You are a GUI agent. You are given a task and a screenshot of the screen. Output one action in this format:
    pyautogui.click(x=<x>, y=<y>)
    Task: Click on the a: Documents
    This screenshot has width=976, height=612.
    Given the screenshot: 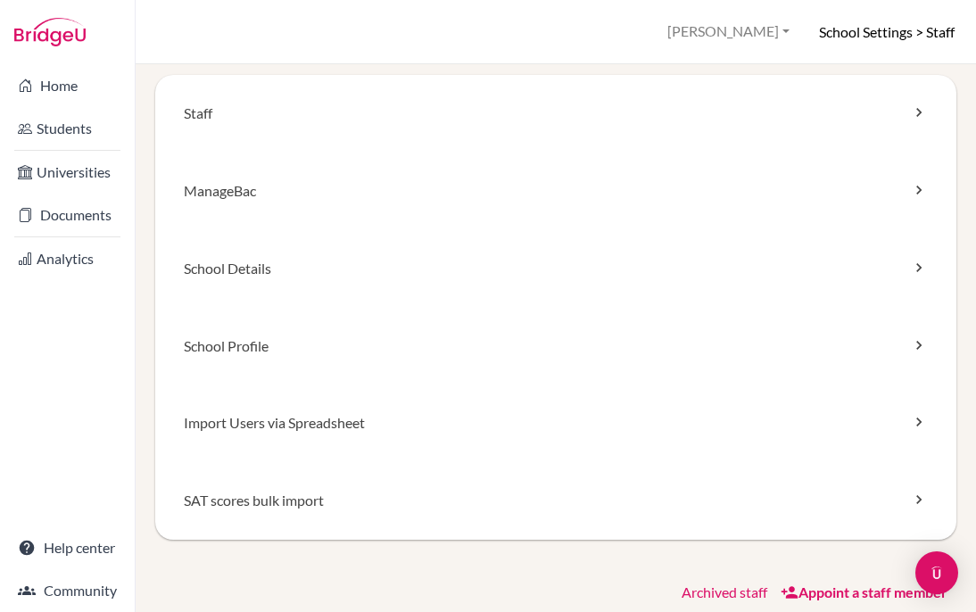 What is the action you would take?
    pyautogui.click(x=67, y=215)
    